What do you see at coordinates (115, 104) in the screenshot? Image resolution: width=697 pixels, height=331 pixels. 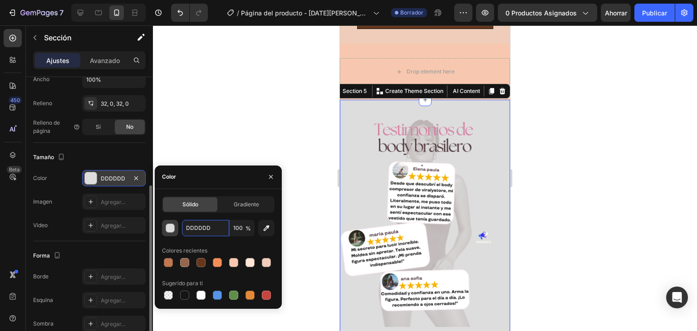 I see `font: 32, 0, 32, 0` at bounding box center [115, 104].